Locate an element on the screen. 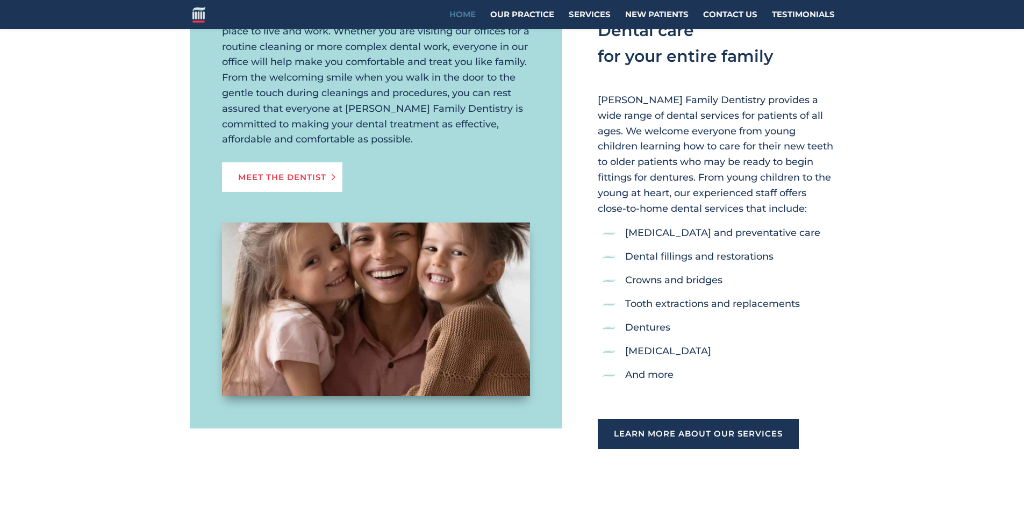  h2: Dental care for your entire family is located at coordinates (716, 46).